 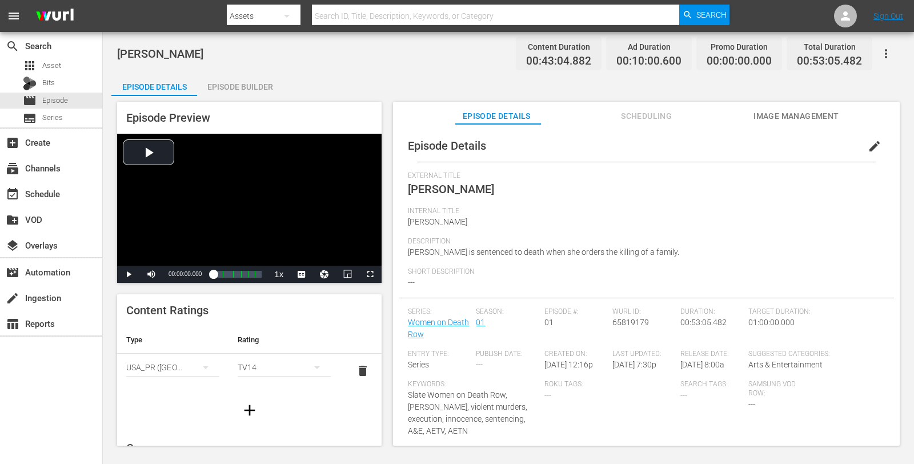 What do you see at coordinates (829, 47) in the screenshot?
I see `div: Total Duration` at bounding box center [829, 47].